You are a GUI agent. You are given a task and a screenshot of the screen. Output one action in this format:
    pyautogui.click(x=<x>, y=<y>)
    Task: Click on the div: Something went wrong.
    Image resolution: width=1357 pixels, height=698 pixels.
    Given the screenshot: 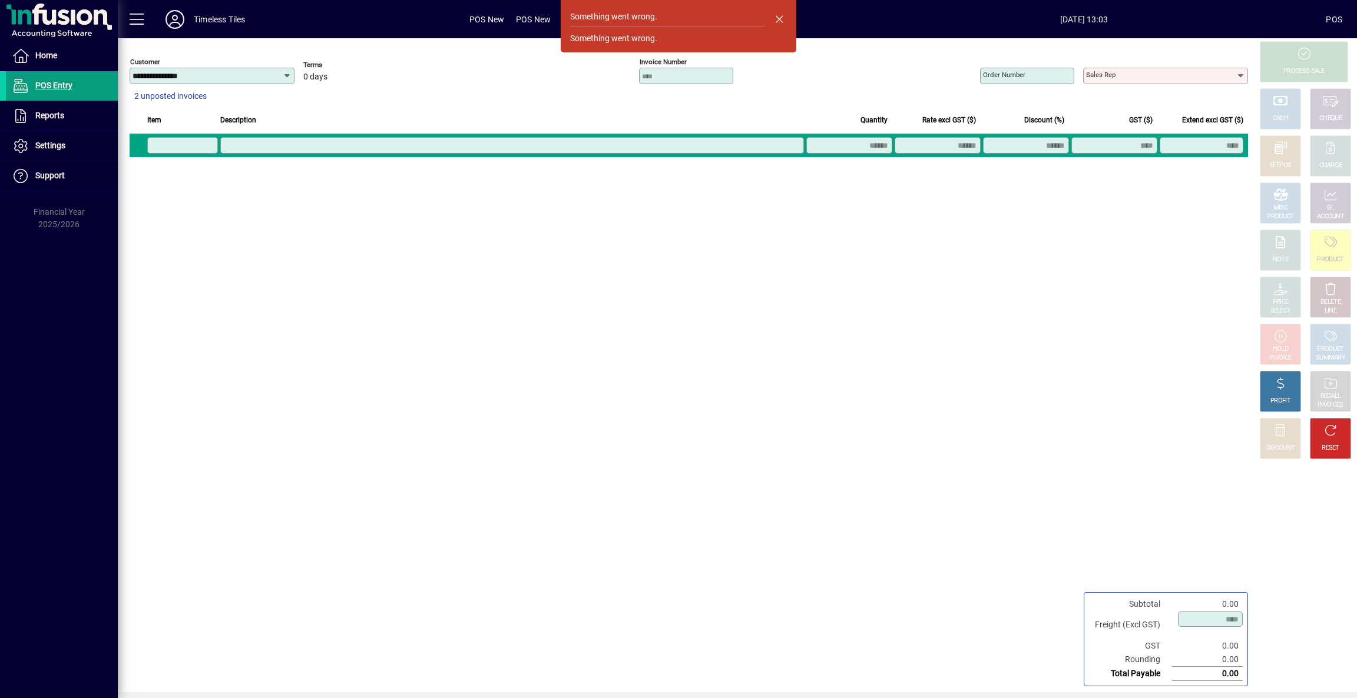 What is the action you would take?
    pyautogui.click(x=614, y=38)
    